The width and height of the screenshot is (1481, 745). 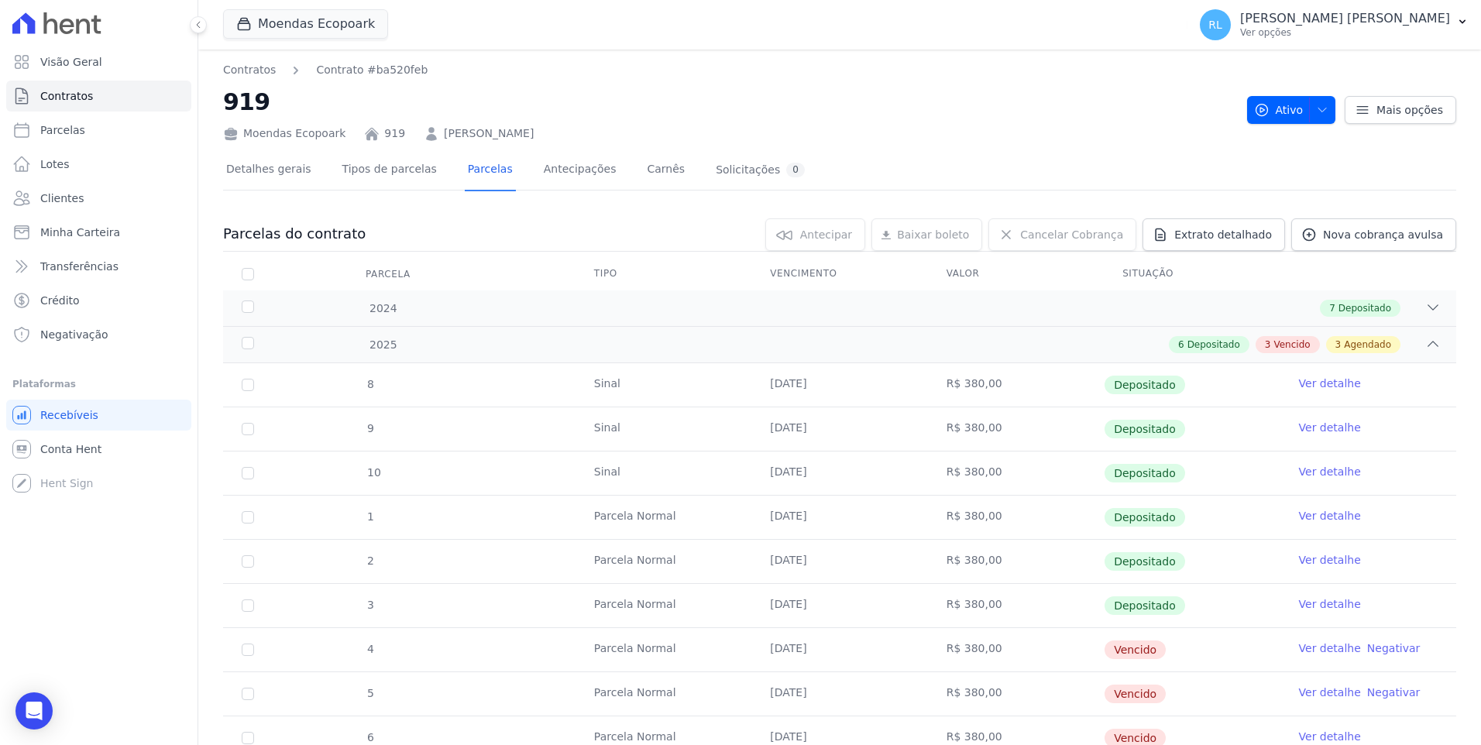 What do you see at coordinates (1401, 110) in the screenshot?
I see `a: Mais opções` at bounding box center [1401, 110].